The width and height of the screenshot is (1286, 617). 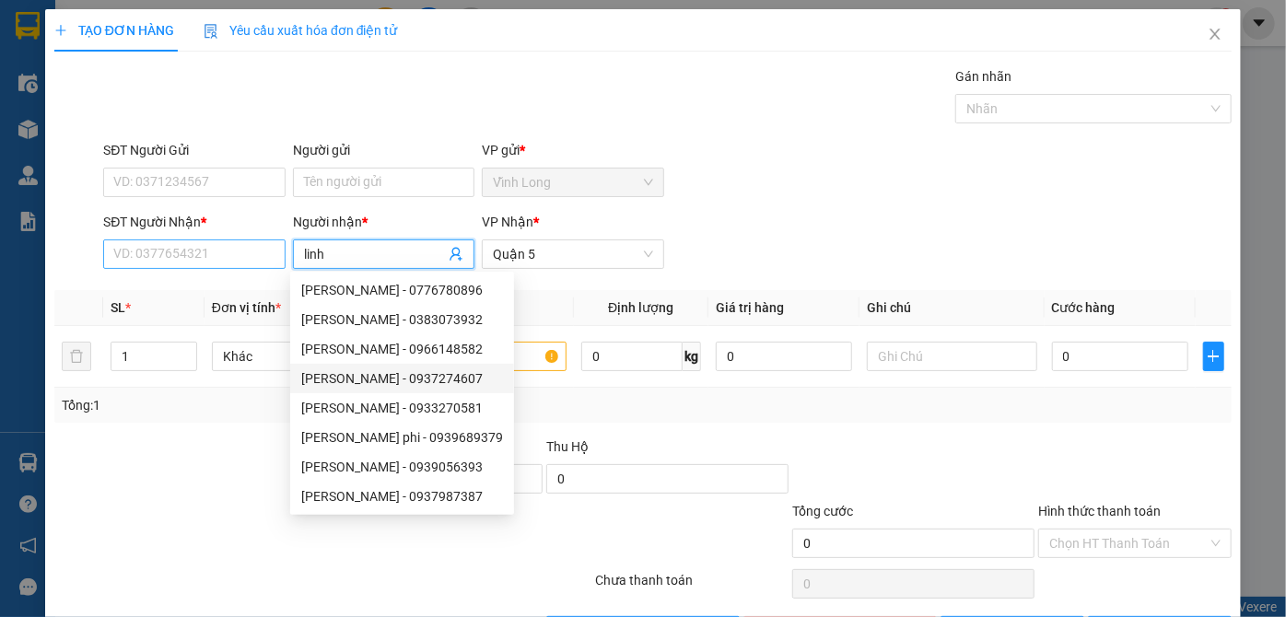 I want to click on div: linh - 0776780896, so click(x=402, y=290).